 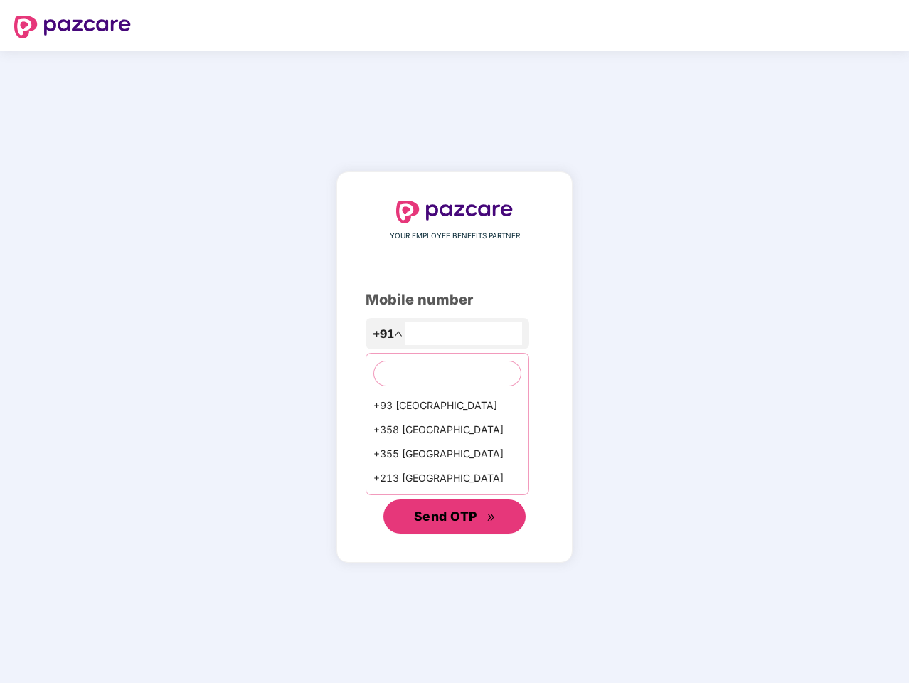 What do you see at coordinates (491, 517) in the screenshot?
I see `span: double-right` at bounding box center [491, 517].